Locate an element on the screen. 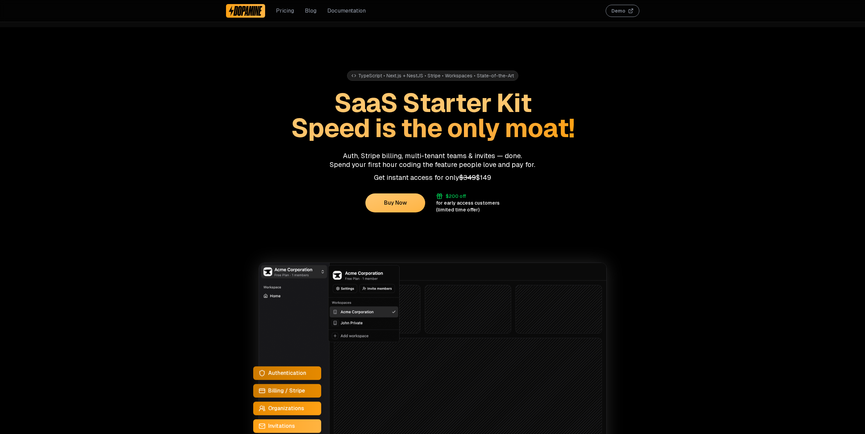 Image resolution: width=865 pixels, height=434 pixels. a: Dopamine is located at coordinates (246, 11).